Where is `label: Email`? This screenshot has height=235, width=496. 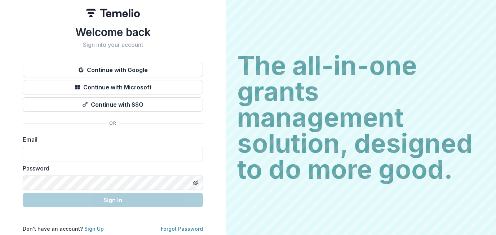 label: Email is located at coordinates (111, 139).